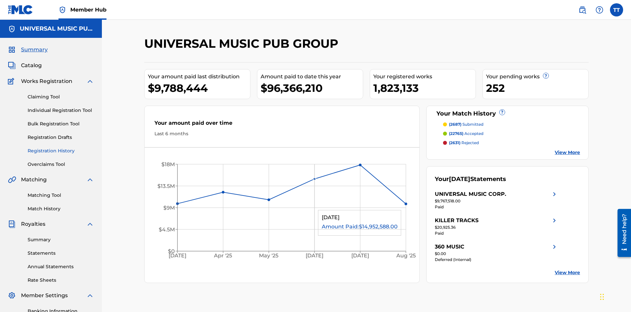 The image size is (631, 312). Describe the element at coordinates (282, 125) in the screenshot. I see `div: Your amount paid over time` at that location.